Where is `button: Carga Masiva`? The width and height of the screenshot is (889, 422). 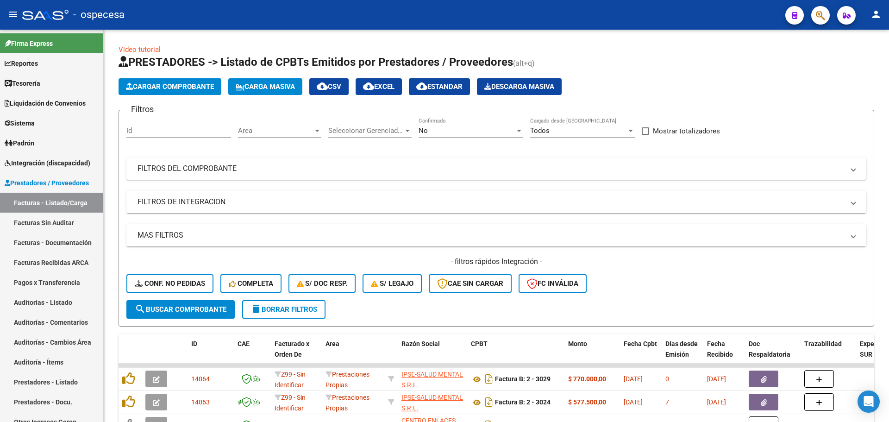 button: Carga Masiva is located at coordinates (265, 87).